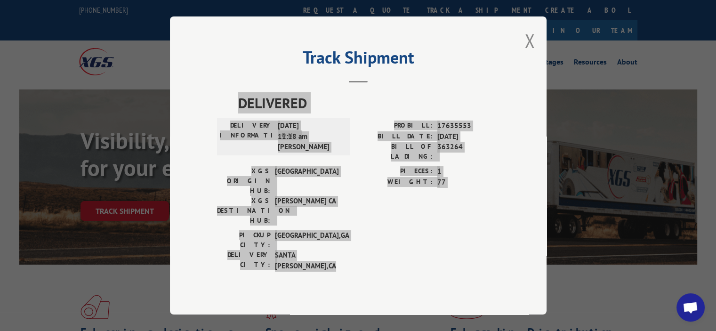  What do you see at coordinates (395, 136) in the screenshot?
I see `label: BILL DATE:` at bounding box center [395, 136].